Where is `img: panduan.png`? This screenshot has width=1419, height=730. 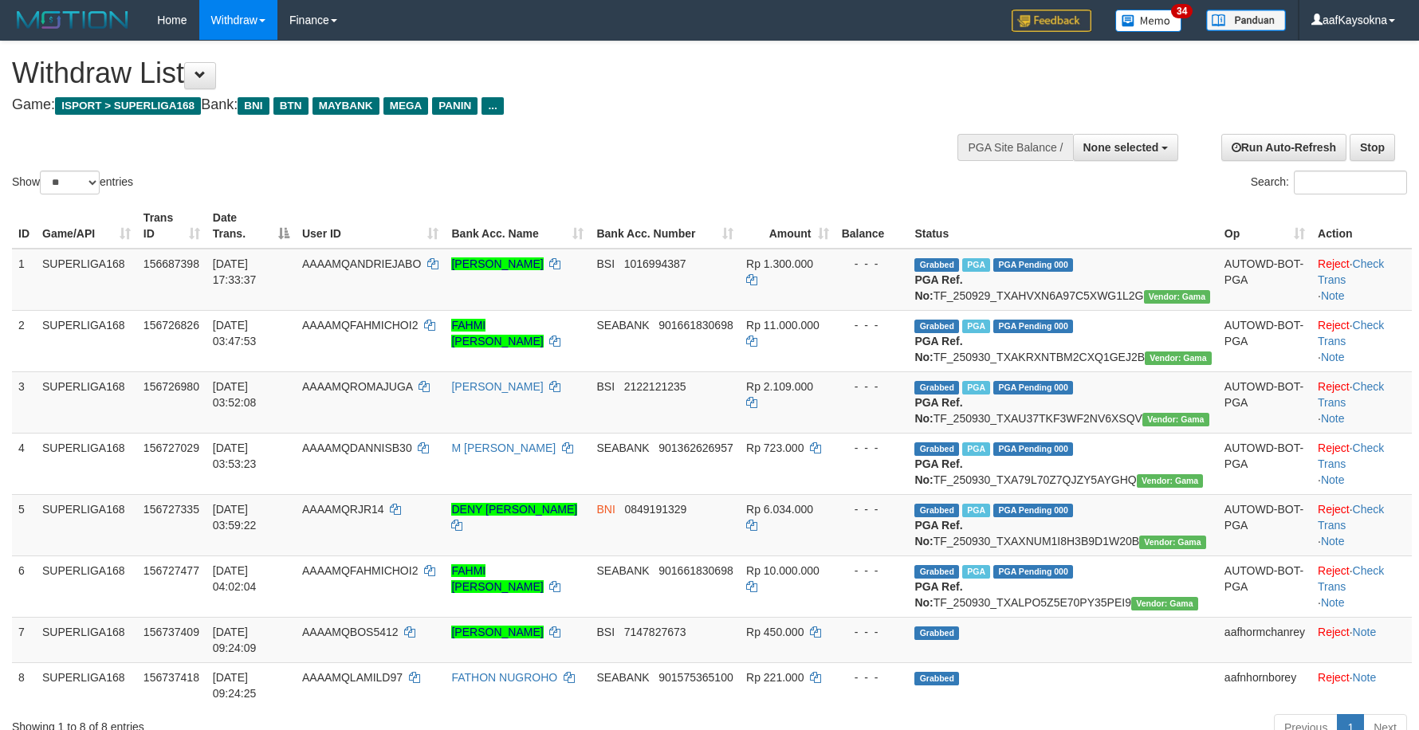
img: panduan.png is located at coordinates (1246, 20).